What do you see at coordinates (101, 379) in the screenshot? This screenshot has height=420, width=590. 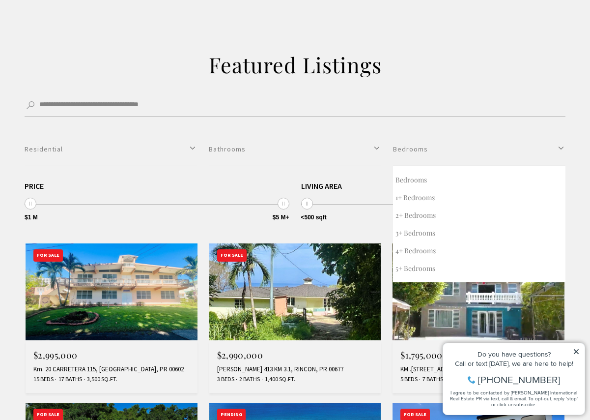 I see `span: 3,500 Sq.Ft.` at bounding box center [101, 379].